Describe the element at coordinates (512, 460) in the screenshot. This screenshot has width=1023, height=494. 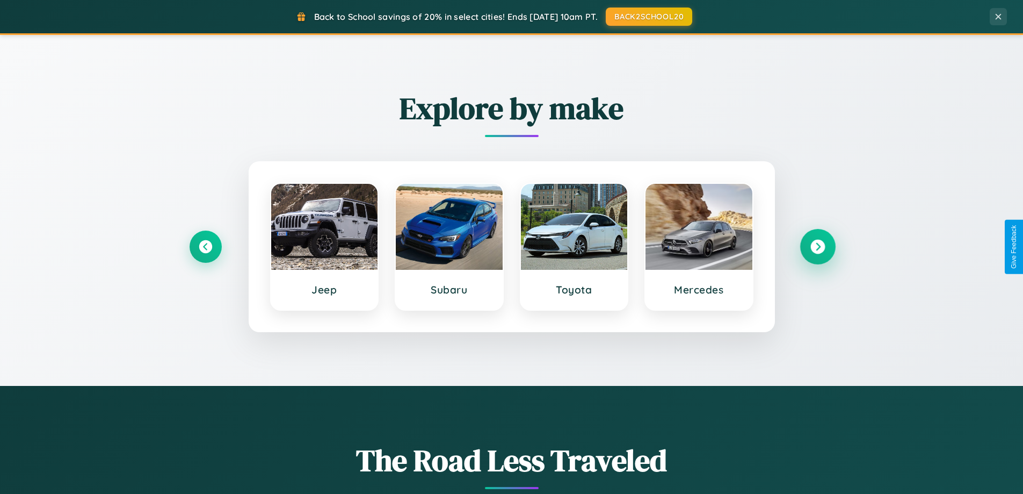
I see `h1: The Road Less Traveled` at that location.